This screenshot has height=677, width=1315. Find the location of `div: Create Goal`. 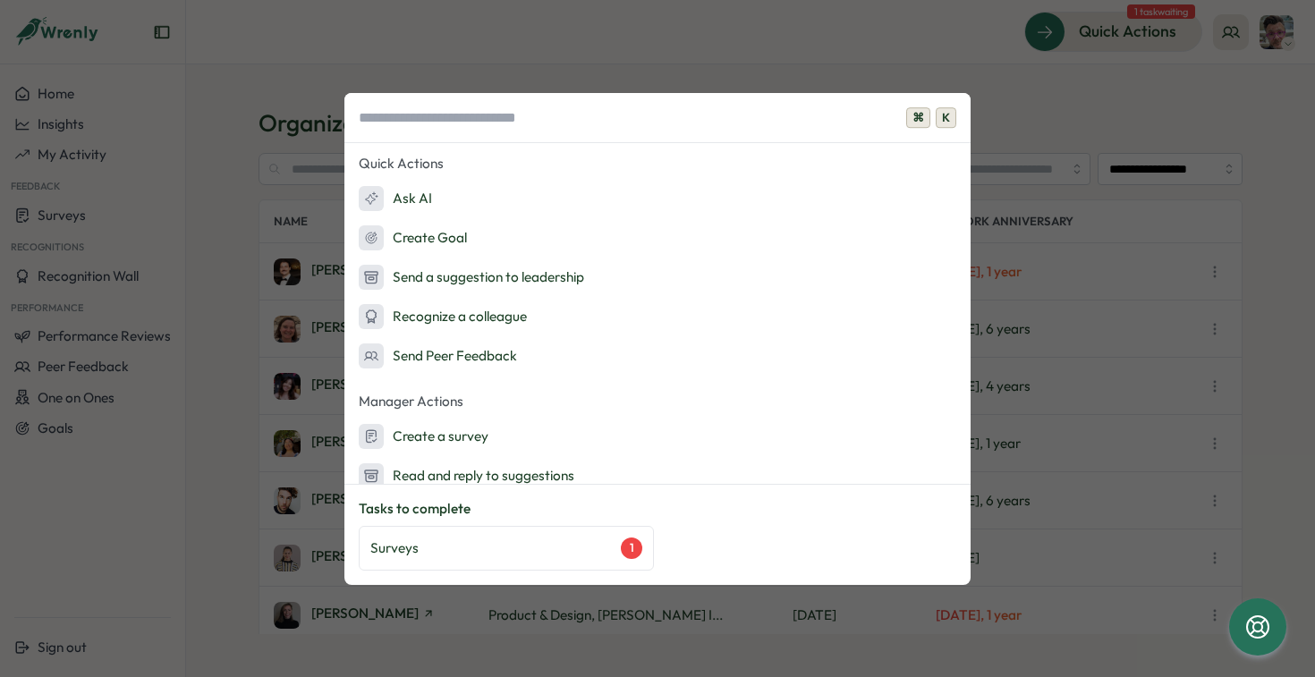

div: Create Goal is located at coordinates (412, 238).